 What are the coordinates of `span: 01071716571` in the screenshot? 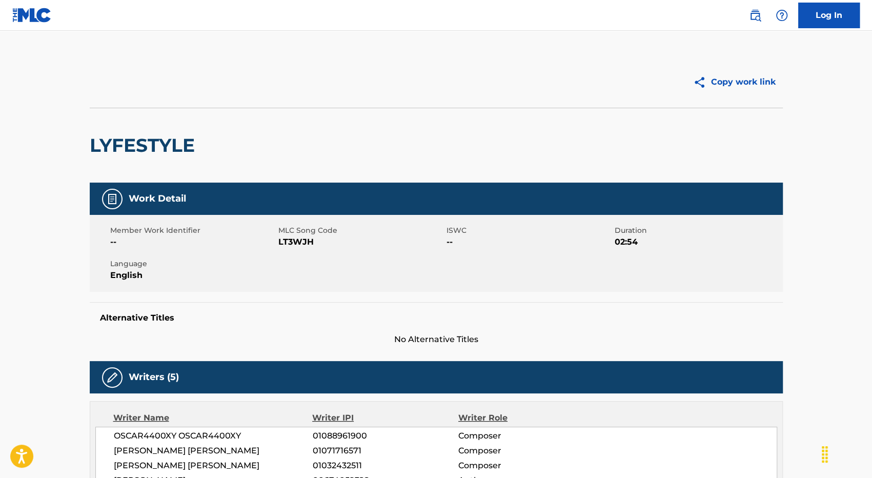 It's located at (385, 451).